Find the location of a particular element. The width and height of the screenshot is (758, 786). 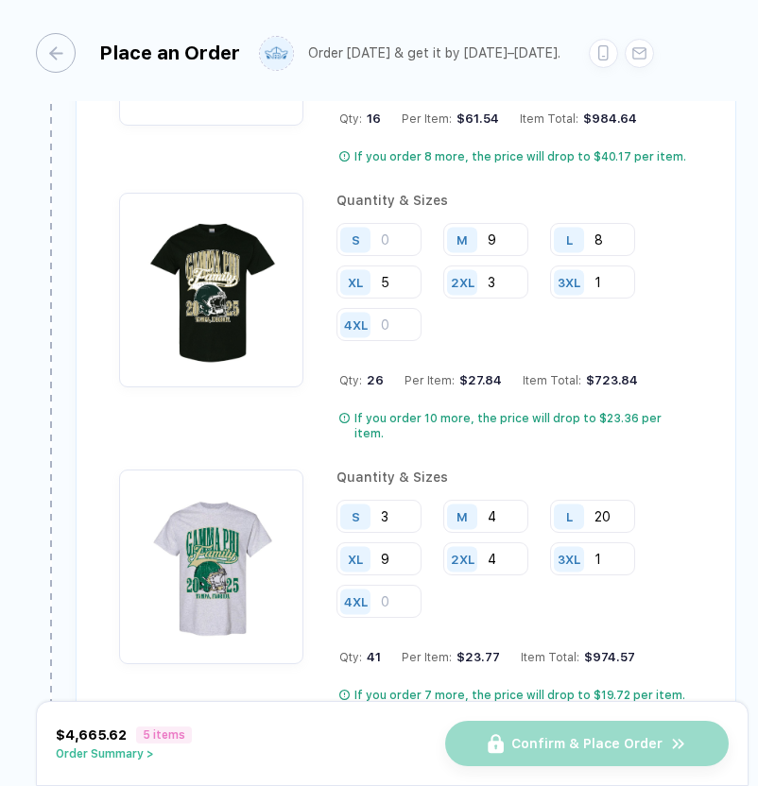

div: Place an Order is located at coordinates (169, 53).